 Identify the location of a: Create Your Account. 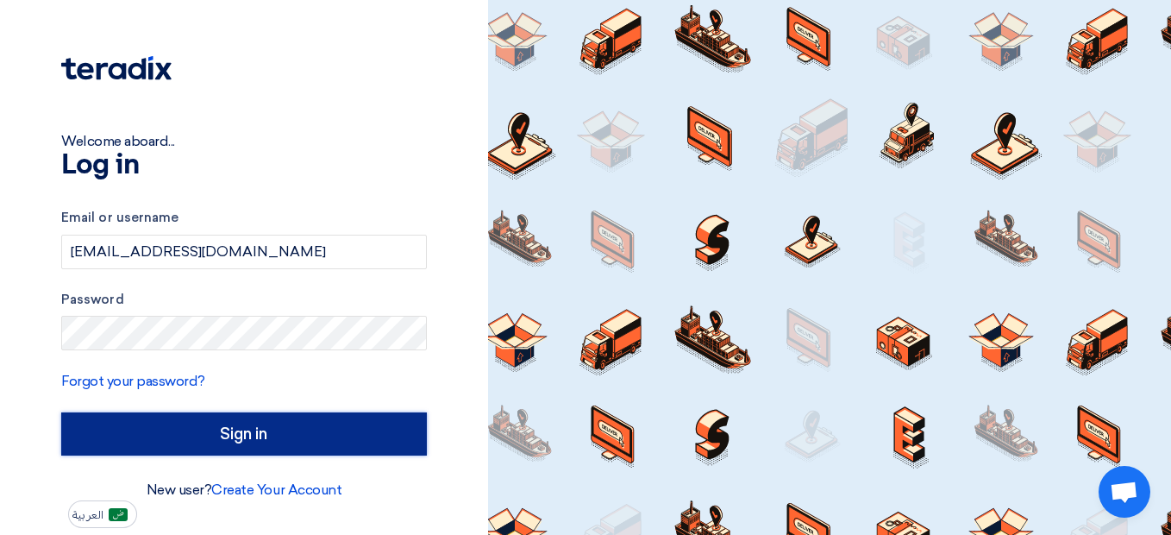
(276, 489).